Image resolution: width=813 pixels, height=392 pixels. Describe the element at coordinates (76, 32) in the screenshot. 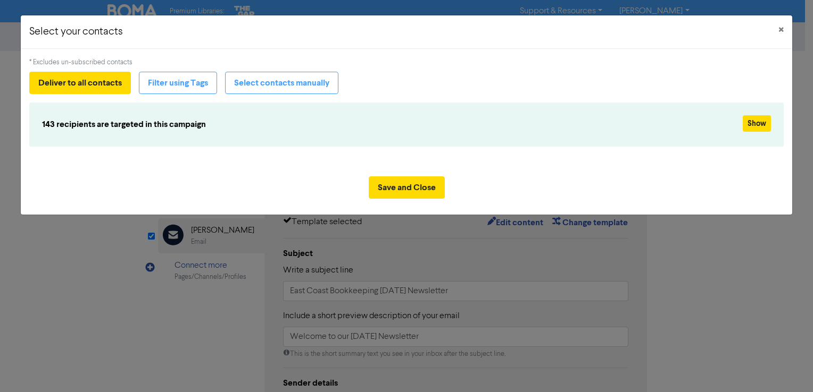

I see `h5: Select your contacts` at that location.